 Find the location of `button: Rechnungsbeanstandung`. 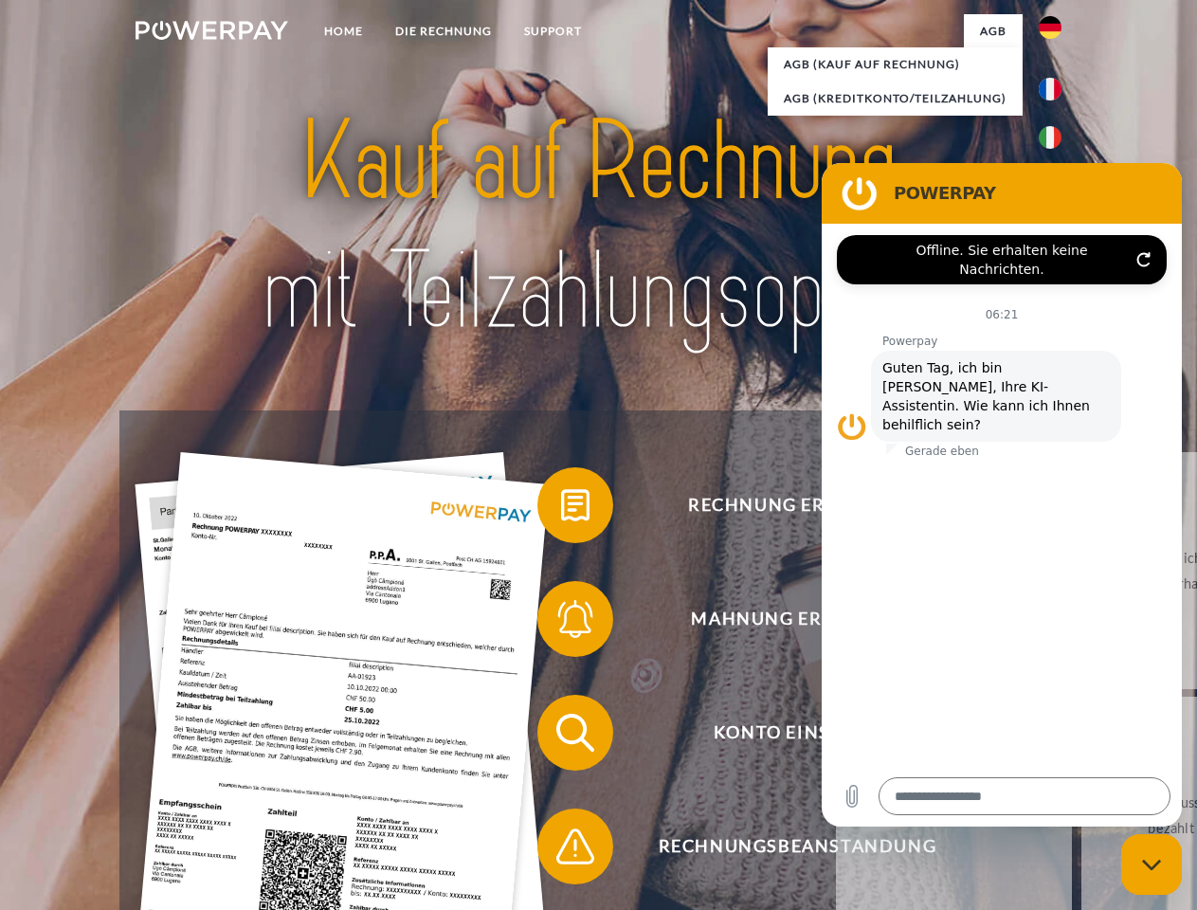

button: Rechnungsbeanstandung is located at coordinates (784, 846).